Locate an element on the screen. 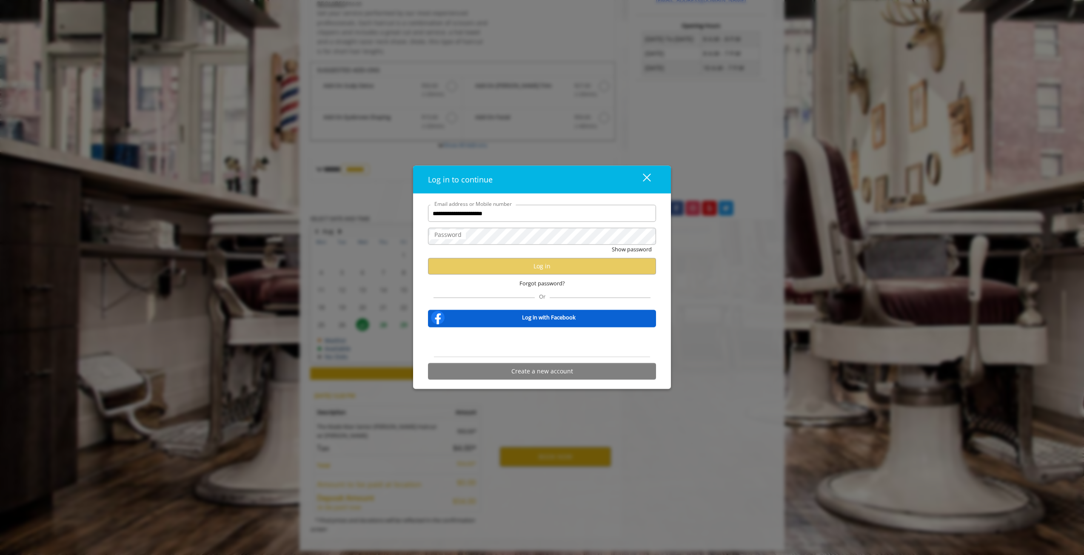  span: Or is located at coordinates (542, 296).